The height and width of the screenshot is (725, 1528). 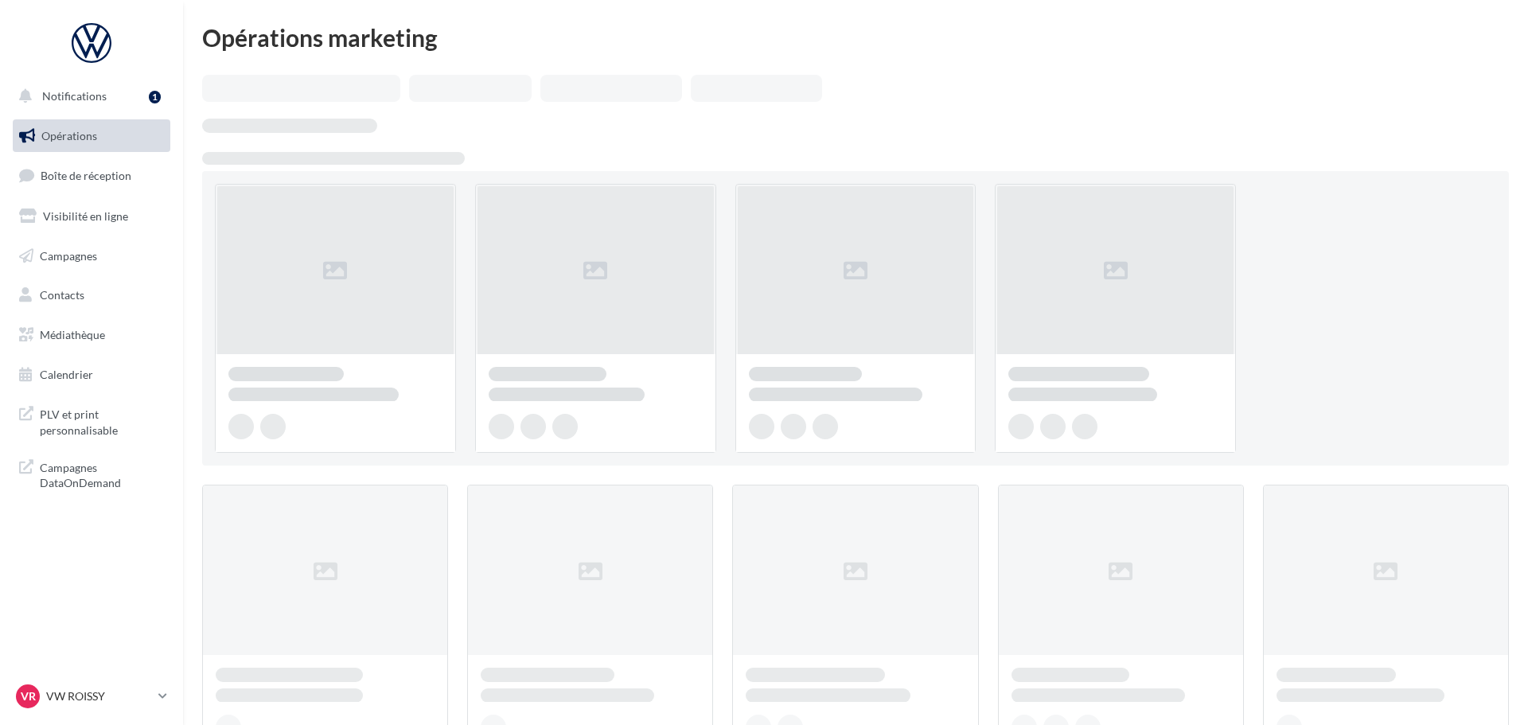 I want to click on a: Médiathèque, so click(x=92, y=335).